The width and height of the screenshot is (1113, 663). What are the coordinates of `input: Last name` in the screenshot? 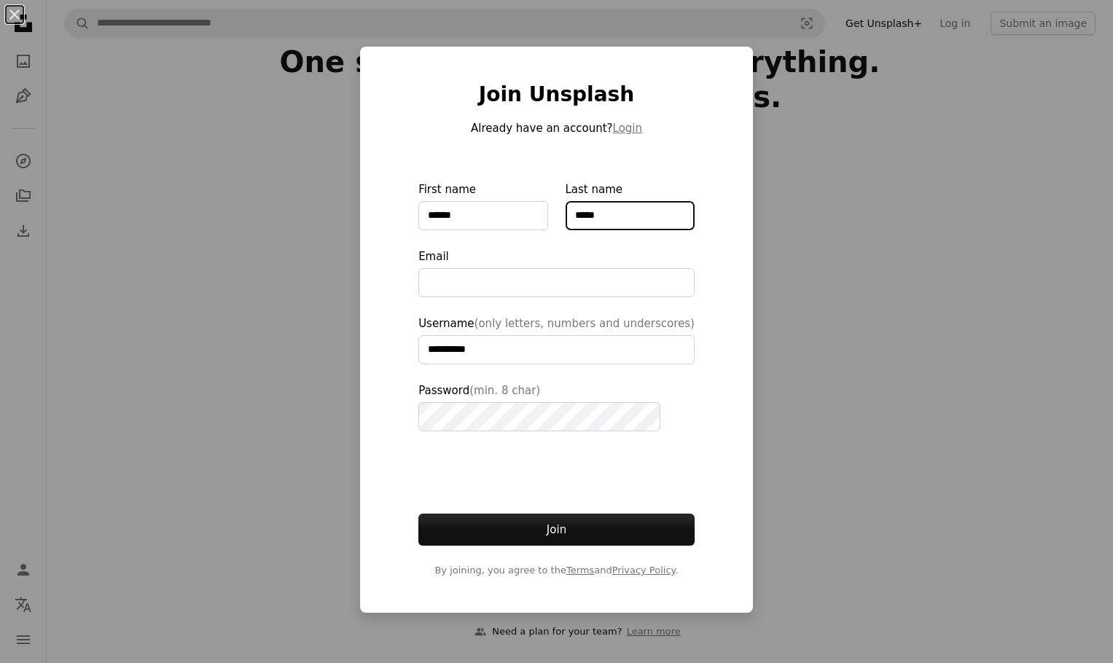 It's located at (630, 216).